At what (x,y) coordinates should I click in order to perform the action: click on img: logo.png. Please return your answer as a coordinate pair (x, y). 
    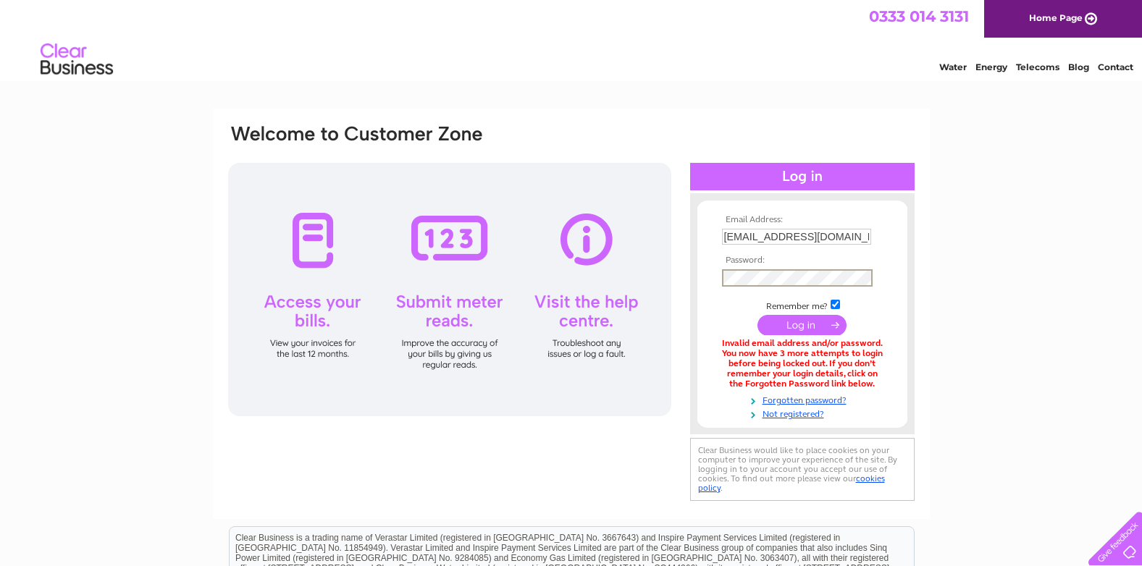
    Looking at the image, I should click on (77, 59).